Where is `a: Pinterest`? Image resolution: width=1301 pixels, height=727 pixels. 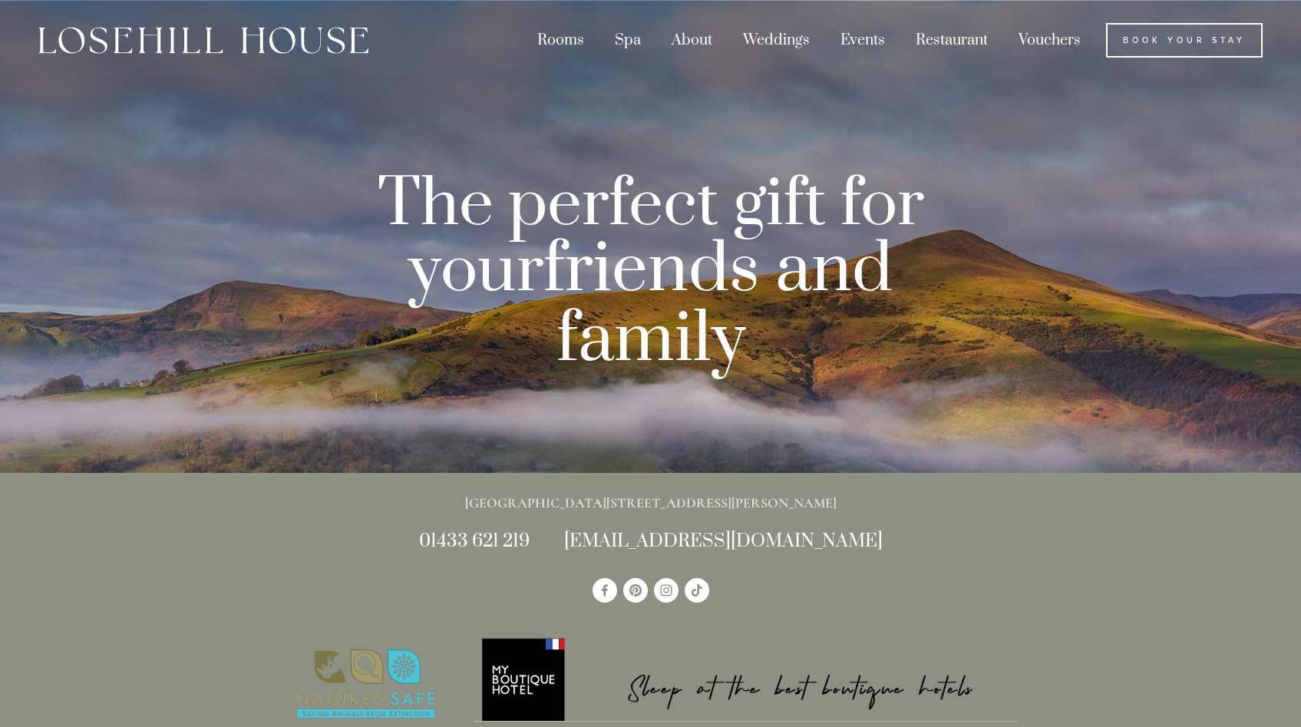 a: Pinterest is located at coordinates (635, 590).